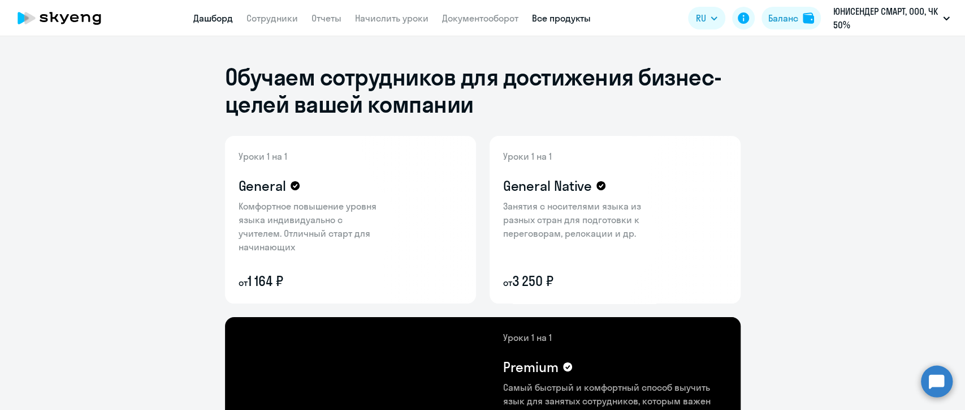 This screenshot has width=965, height=410. I want to click on a: Отчеты, so click(326, 18).